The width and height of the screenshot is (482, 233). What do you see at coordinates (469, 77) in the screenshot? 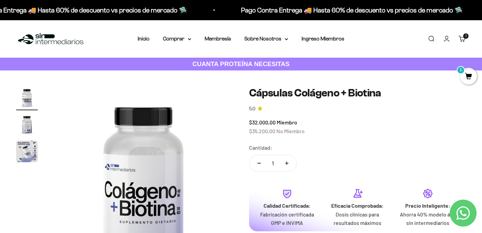
I see `a: 1` at bounding box center [469, 77].